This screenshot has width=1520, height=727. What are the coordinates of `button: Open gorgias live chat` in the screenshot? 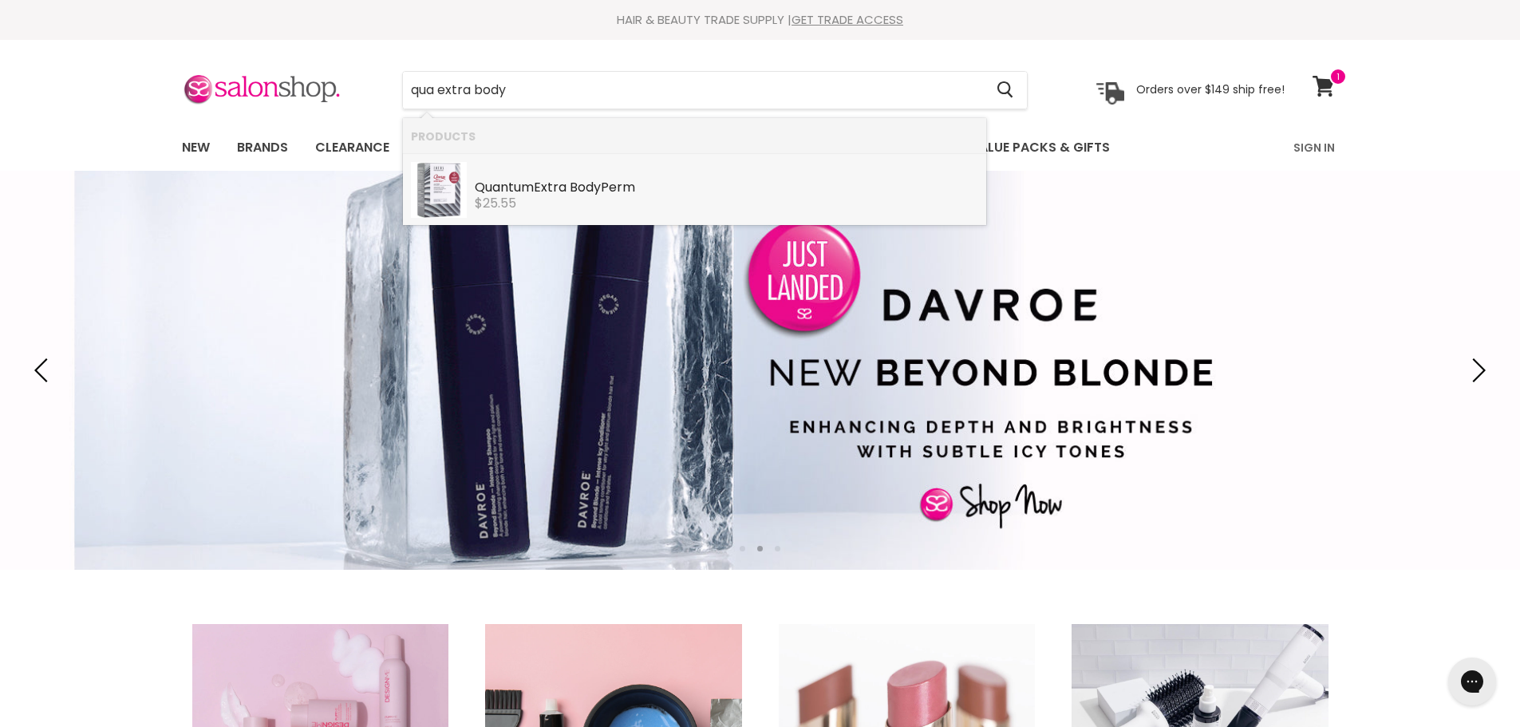 It's located at (32, 30).